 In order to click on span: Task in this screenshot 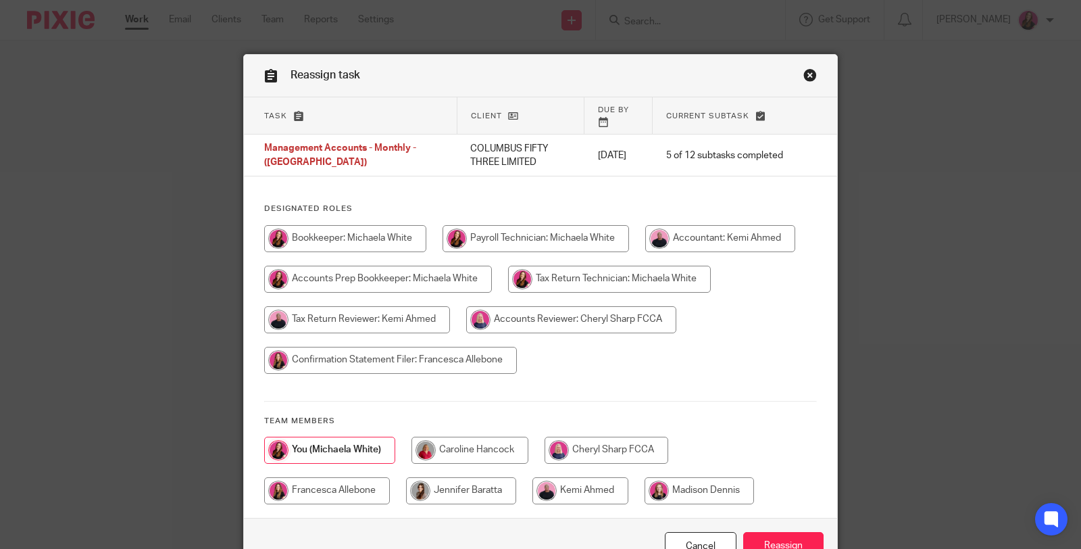, I will do `click(276, 116)`.